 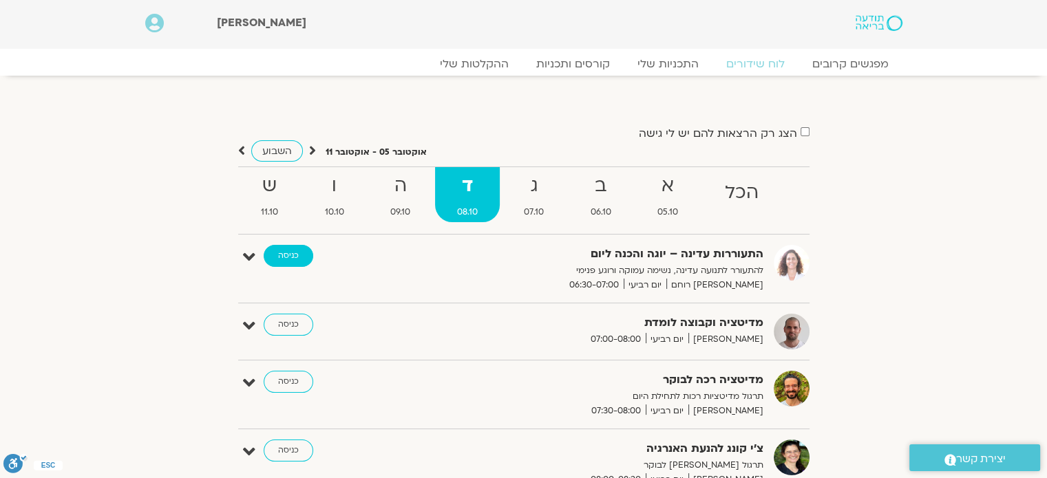 I want to click on span: 11.10, so click(x=270, y=212).